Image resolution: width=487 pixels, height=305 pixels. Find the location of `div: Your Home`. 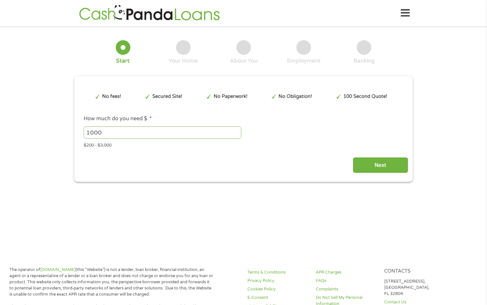

div: Your Home is located at coordinates (183, 61).